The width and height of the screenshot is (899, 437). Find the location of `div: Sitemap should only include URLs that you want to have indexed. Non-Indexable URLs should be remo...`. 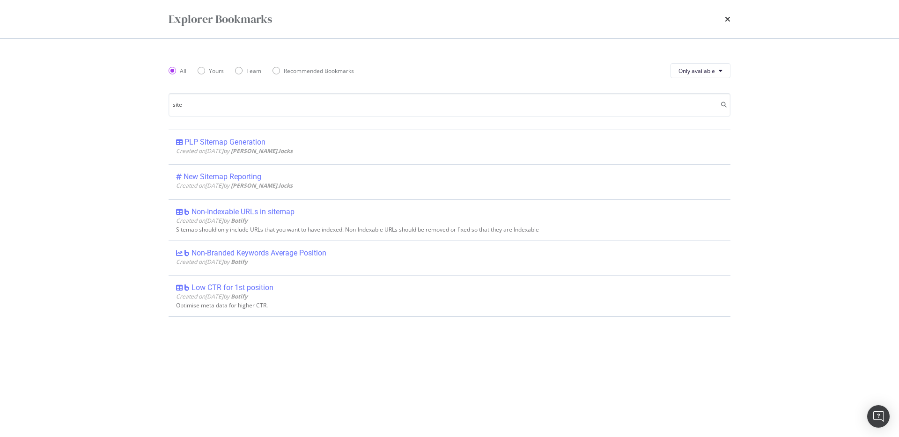

div: Sitemap should only include URLs that you want to have indexed. Non-Indexable URLs should be remo... is located at coordinates (449, 230).